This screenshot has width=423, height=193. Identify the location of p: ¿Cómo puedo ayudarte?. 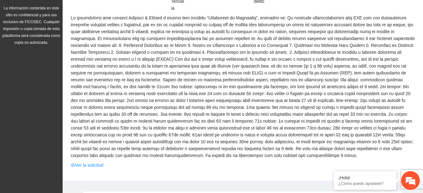
(365, 183).